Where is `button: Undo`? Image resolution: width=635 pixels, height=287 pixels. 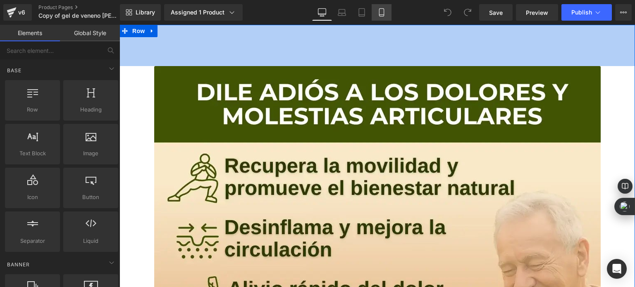 button: Undo is located at coordinates (447, 12).